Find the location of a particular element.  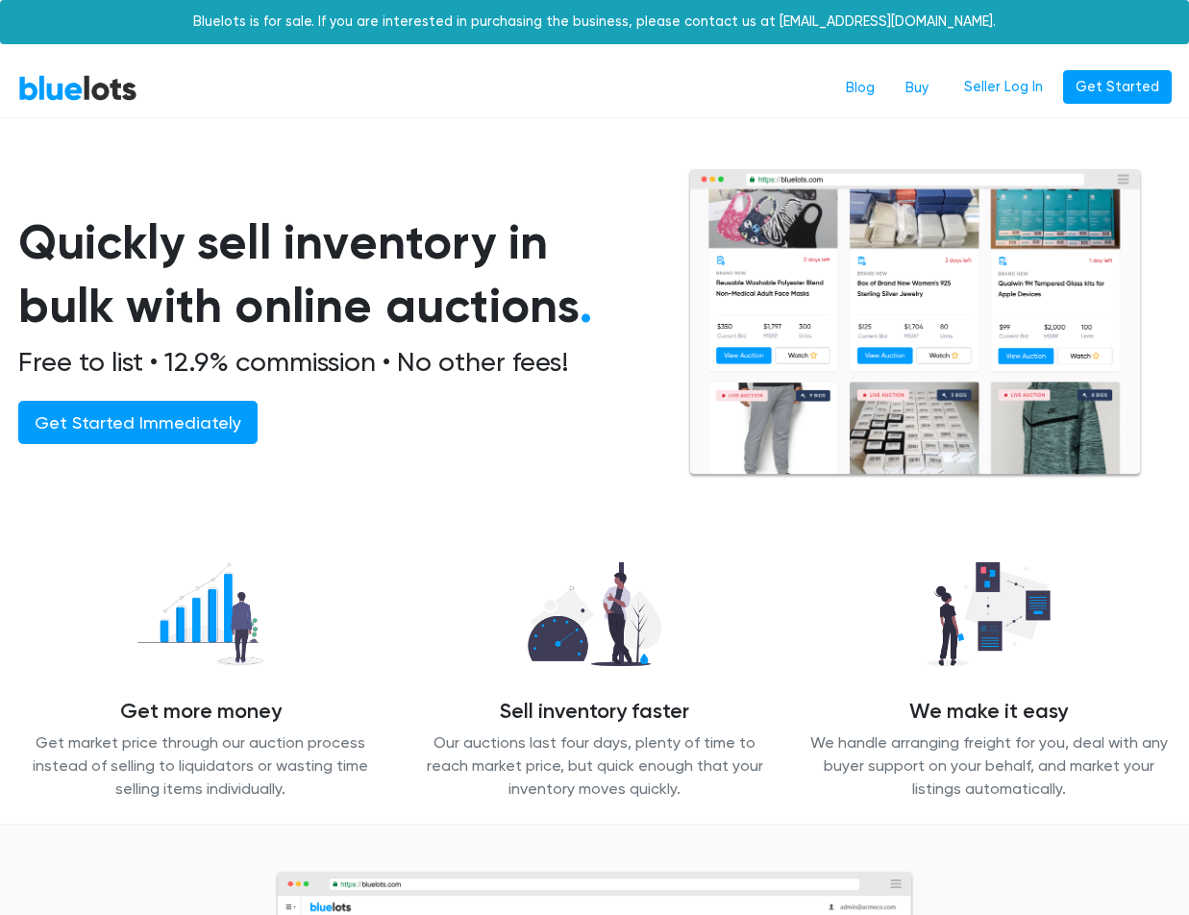

a: BlueLots is located at coordinates (78, 87).